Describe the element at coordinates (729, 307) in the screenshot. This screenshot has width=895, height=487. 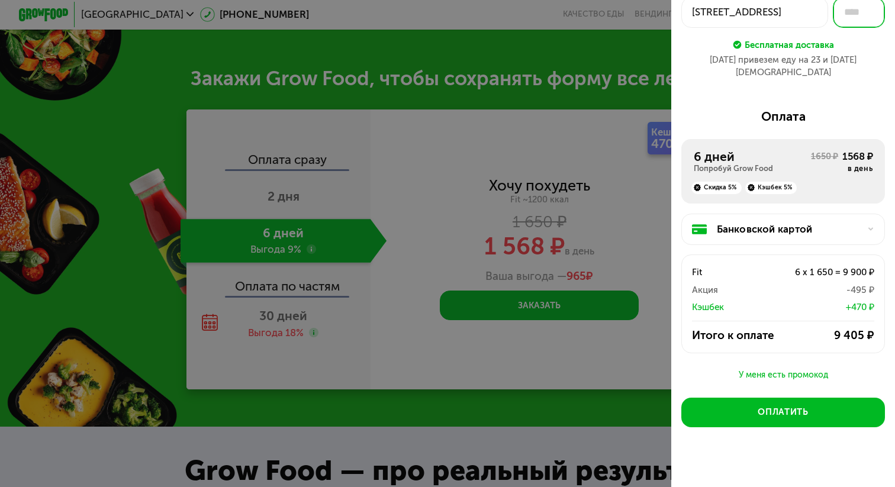
I see `div: Кэшбек` at that location.